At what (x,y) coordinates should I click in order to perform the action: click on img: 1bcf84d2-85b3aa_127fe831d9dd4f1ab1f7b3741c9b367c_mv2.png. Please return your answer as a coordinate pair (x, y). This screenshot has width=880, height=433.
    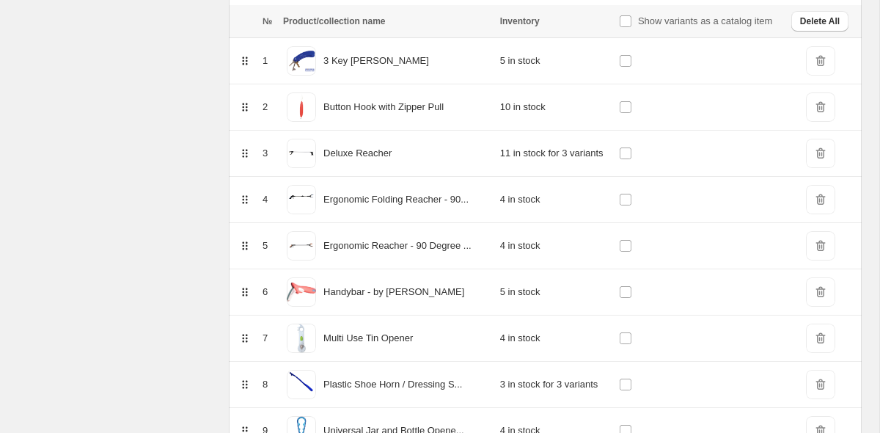
    Looking at the image, I should click on (301, 153).